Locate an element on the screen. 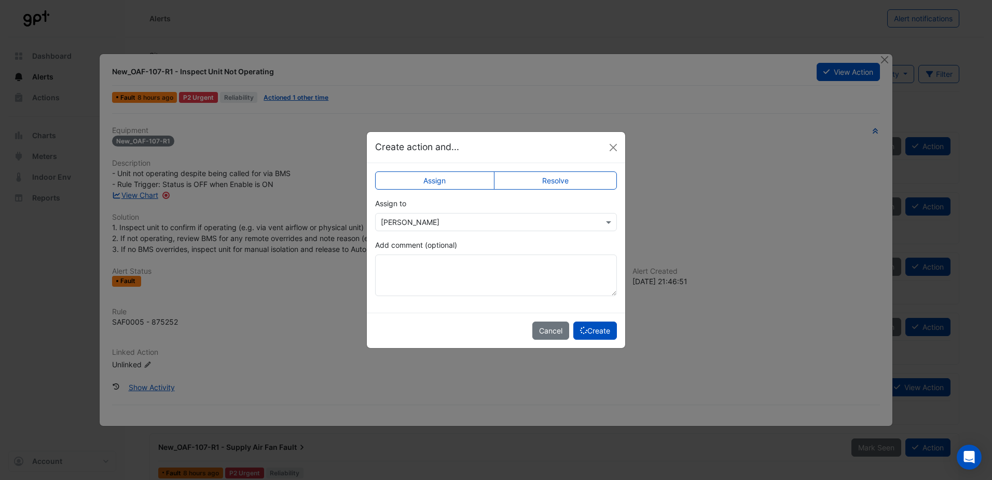  button: Close is located at coordinates (613, 147).